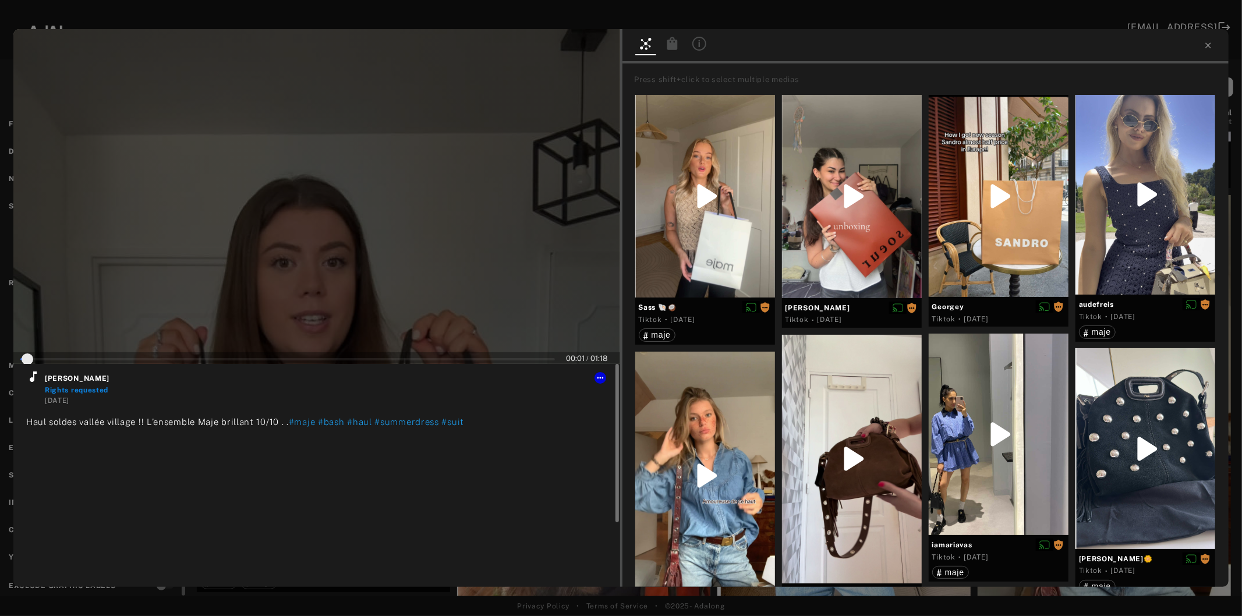 The width and height of the screenshot is (1242, 616). I want to click on span: #bash, so click(331, 421).